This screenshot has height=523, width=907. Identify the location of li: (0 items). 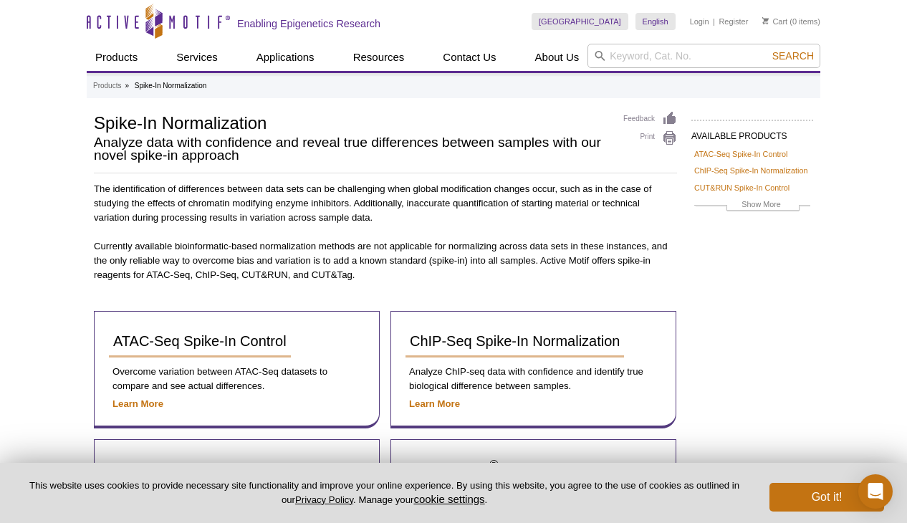
(791, 22).